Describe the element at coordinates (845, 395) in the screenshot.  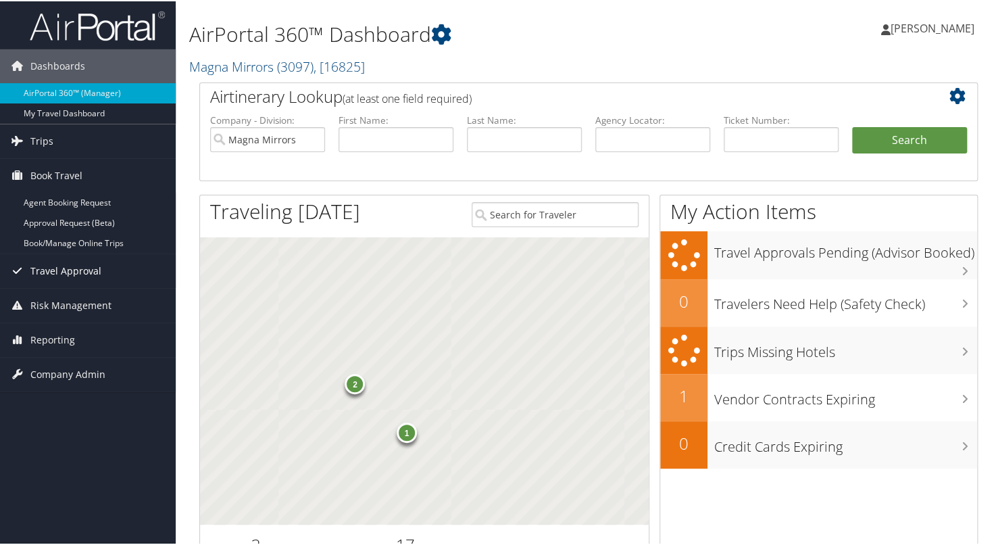
I see `h3: Vendor Contracts Expiring` at that location.